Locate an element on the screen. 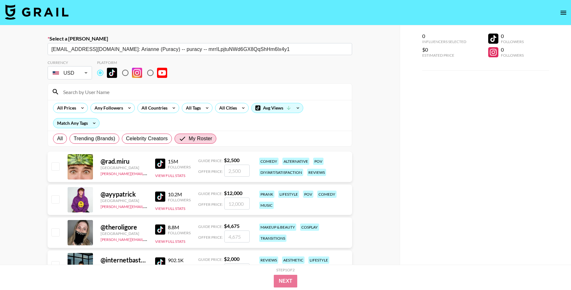 The width and height of the screenshot is (571, 290). div: Influencers Selected is located at coordinates (444, 42).